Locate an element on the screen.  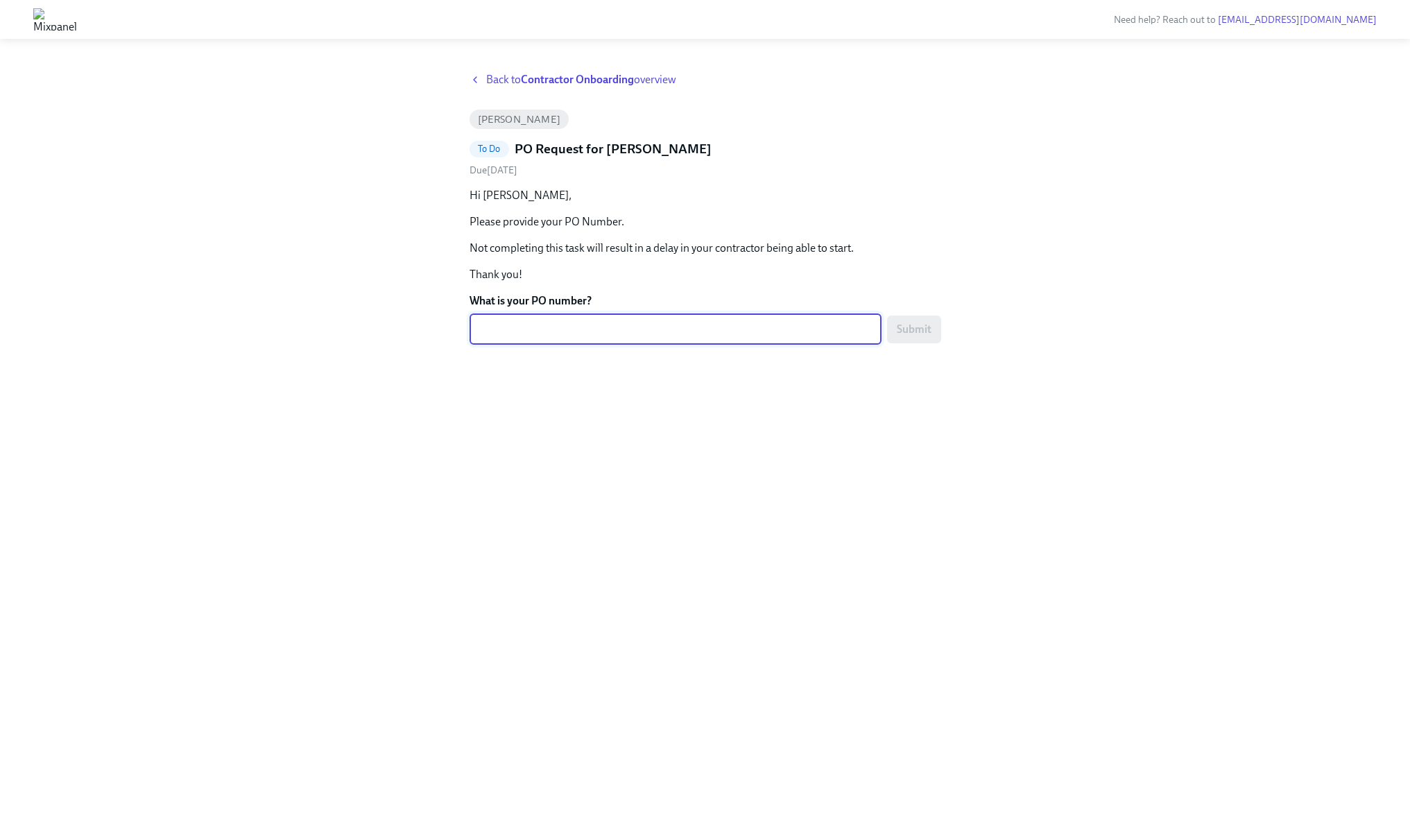
strong: Contractor Onboarding is located at coordinates (577, 79).